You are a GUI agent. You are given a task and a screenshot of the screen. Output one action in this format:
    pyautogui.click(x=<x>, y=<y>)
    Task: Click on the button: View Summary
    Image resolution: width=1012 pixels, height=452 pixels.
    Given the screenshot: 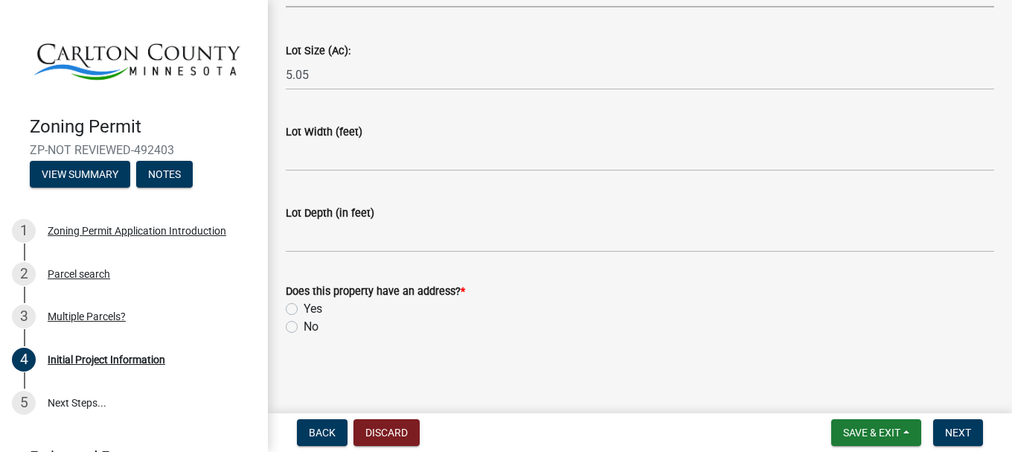 What is the action you would take?
    pyautogui.click(x=80, y=174)
    